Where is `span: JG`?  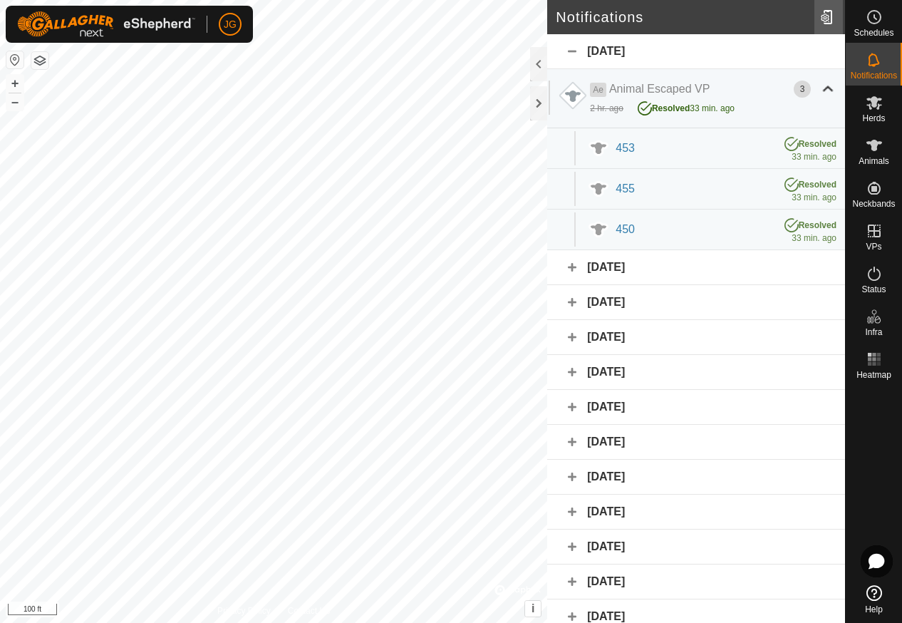
span: JG is located at coordinates (230, 24).